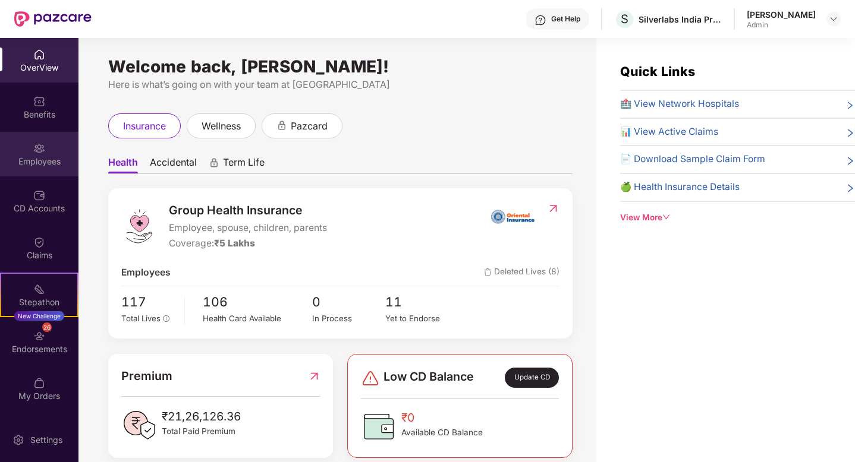 Image resolution: width=855 pixels, height=462 pixels. What do you see at coordinates (693, 159) in the screenshot?
I see `span: 📄 Download Sample Claim Form` at bounding box center [693, 159].